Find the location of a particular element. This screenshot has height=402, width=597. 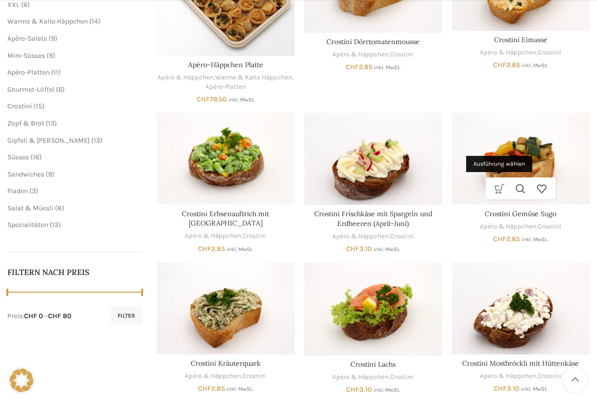

a: Schnellansicht is located at coordinates (520, 188).